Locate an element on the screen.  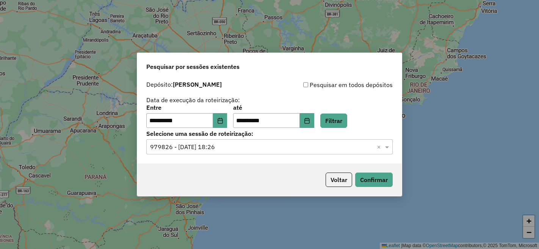
span: Clear all is located at coordinates (380, 147).